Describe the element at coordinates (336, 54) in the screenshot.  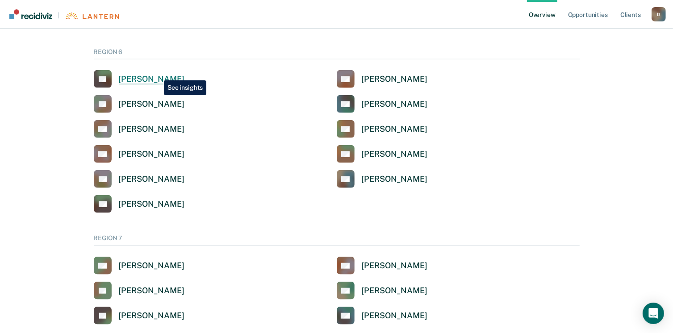
I see `div: REGION 6` at that location.